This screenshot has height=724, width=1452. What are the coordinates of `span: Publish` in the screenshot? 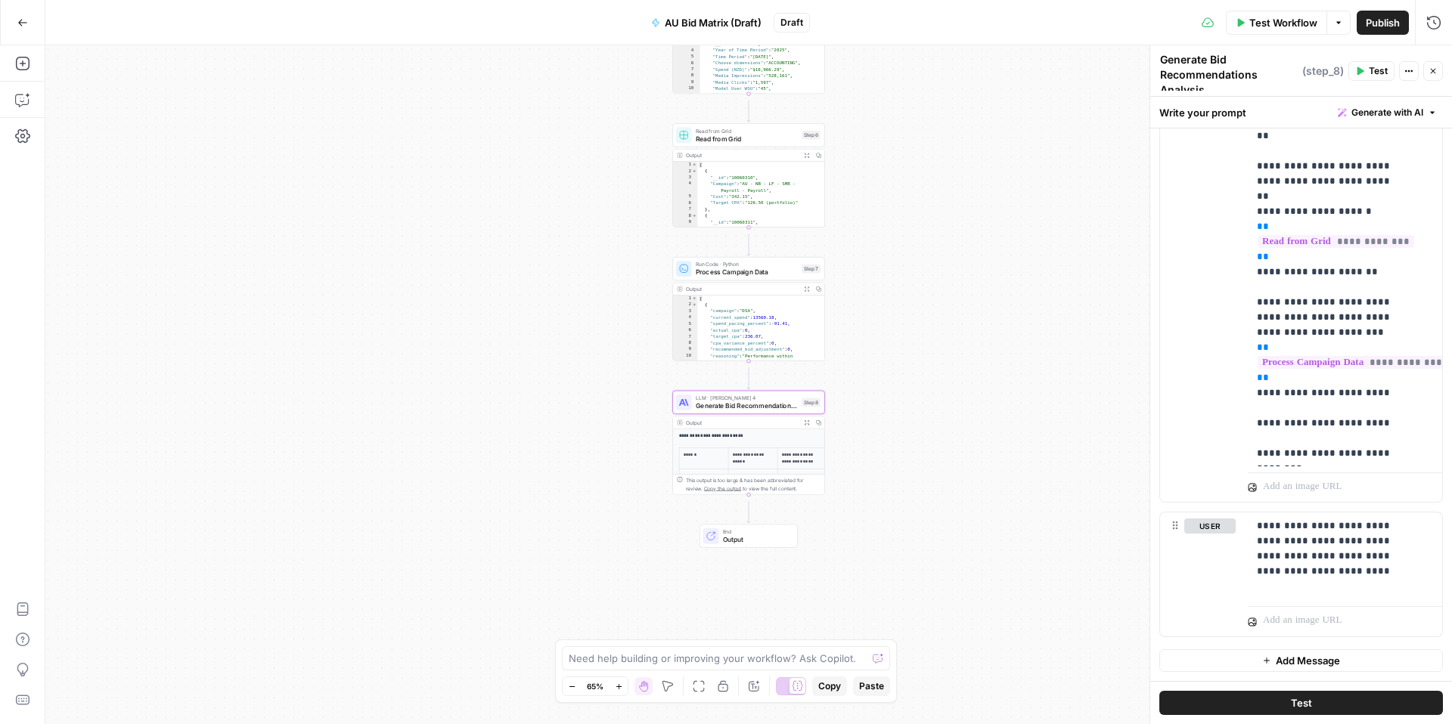 It's located at (1382, 23).